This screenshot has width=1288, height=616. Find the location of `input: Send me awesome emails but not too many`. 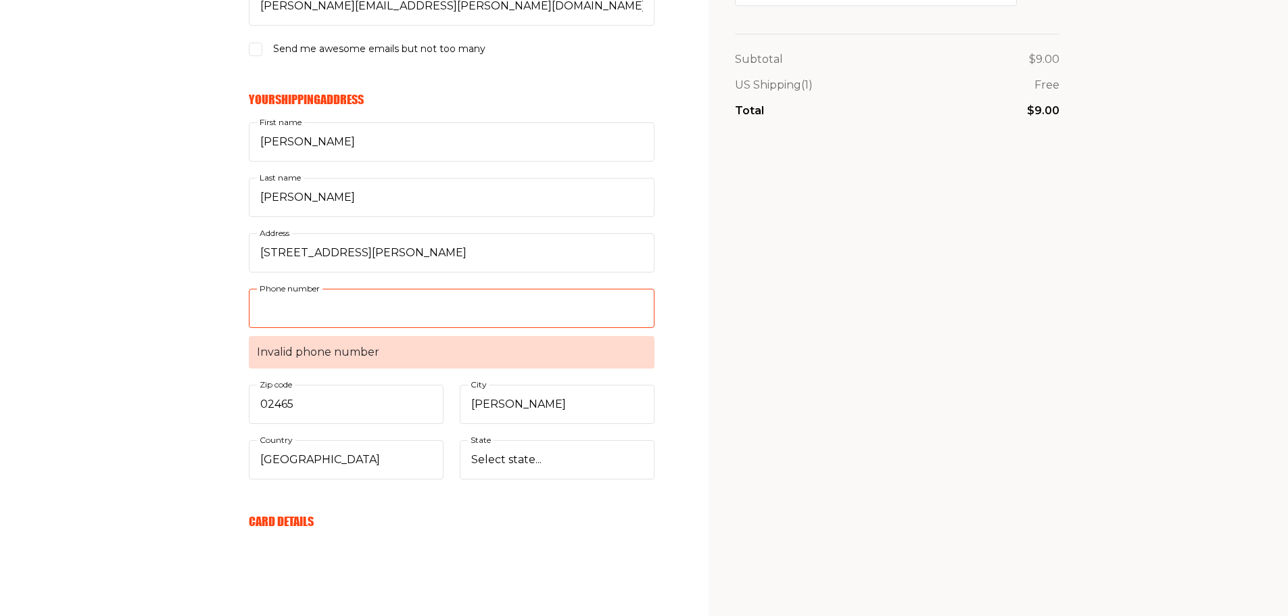

input: Send me awesome emails but not too many is located at coordinates (256, 49).